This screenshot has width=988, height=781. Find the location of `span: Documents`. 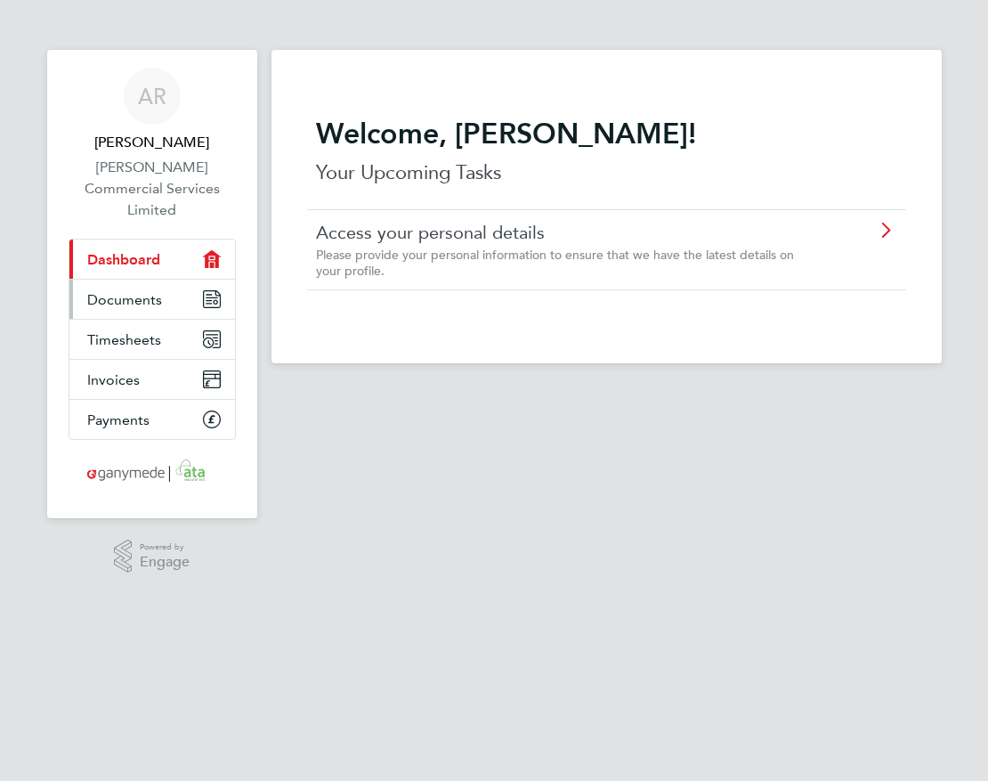

span: Documents is located at coordinates (125, 299).